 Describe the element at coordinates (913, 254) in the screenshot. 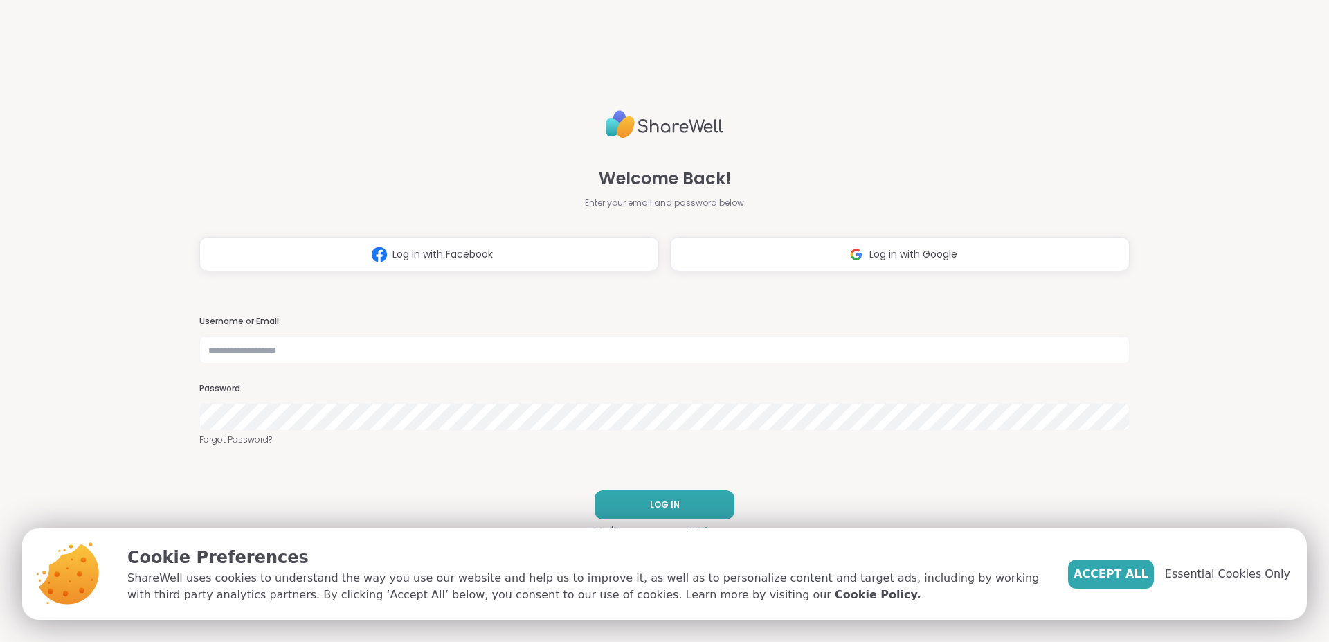

I see `span: Log in with Google` at that location.